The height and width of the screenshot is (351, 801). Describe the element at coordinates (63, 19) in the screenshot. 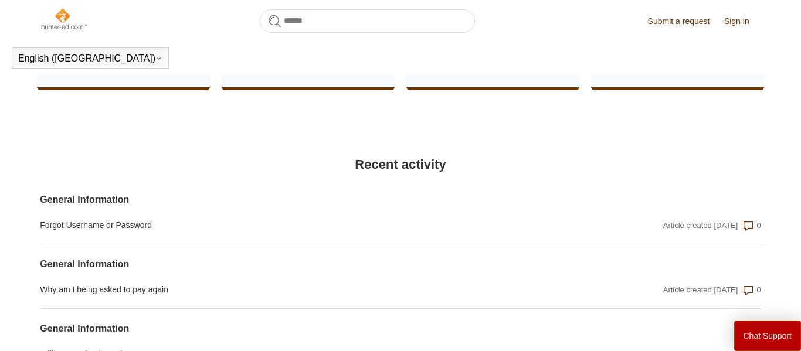

I see `img: Hunter-Ed Help Center home page` at that location.